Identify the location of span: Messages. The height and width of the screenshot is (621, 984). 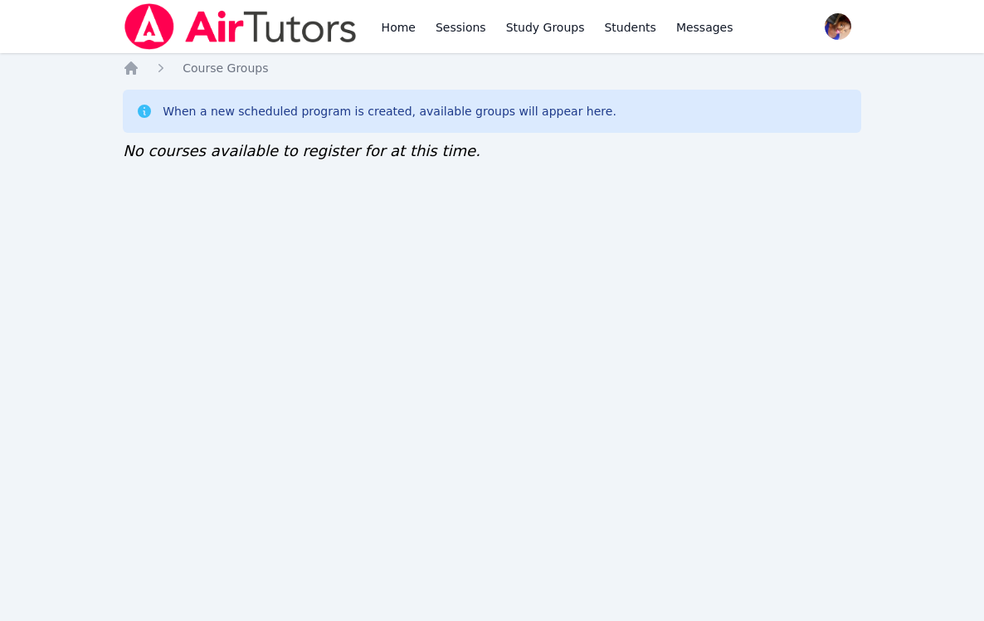
(705, 27).